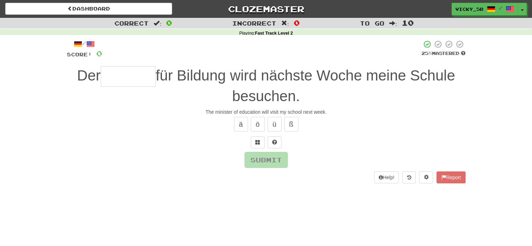 This screenshot has width=532, height=246. What do you see at coordinates (89, 9) in the screenshot?
I see `a: Dashboard` at bounding box center [89, 9].